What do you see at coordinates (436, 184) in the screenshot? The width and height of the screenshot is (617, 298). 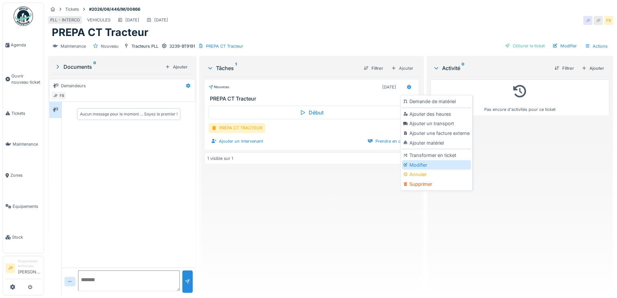 I see `div: Supprimer` at bounding box center [436, 184].